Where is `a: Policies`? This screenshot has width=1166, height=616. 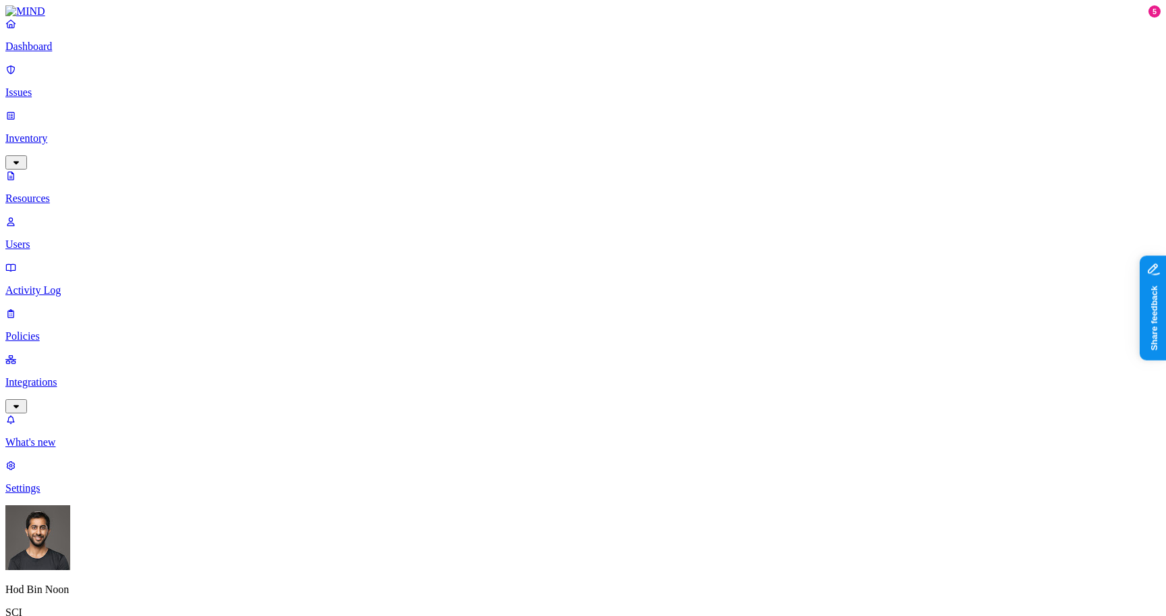
a: Policies is located at coordinates (583, 325).